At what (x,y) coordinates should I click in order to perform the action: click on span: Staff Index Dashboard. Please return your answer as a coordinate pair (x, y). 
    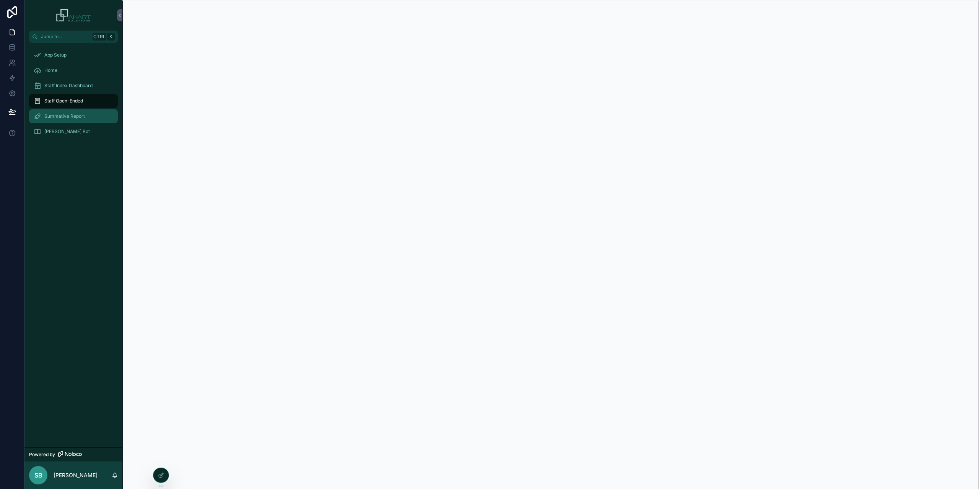
    Looking at the image, I should click on (68, 86).